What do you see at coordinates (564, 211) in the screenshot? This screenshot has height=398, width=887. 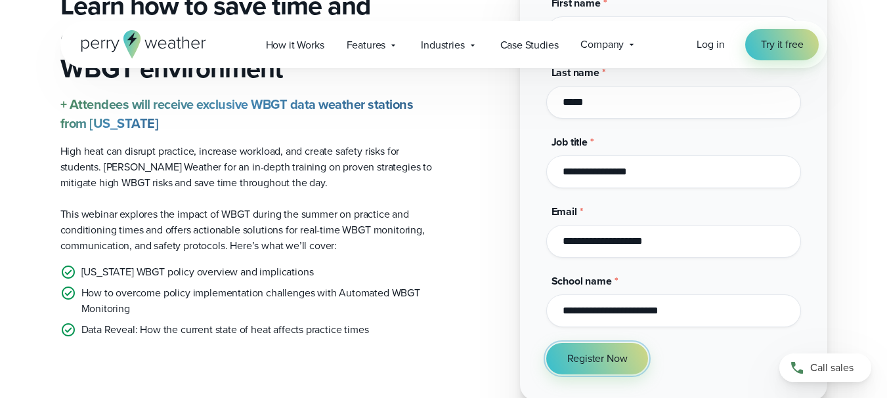 I see `span: Email` at bounding box center [564, 211].